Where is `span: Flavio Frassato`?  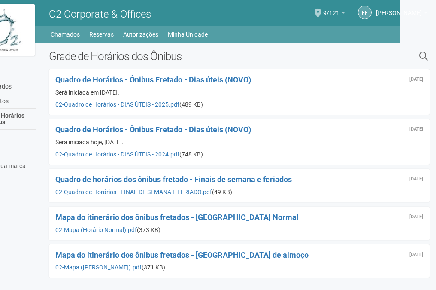
span: Flavio Frassato is located at coordinates (399, 9).